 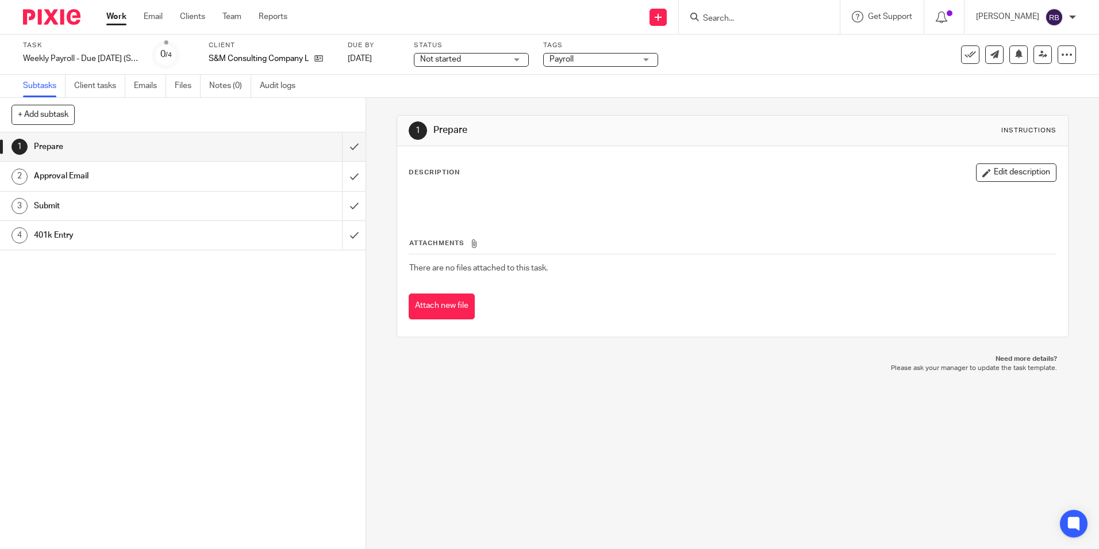 I want to click on a: Team, so click(x=232, y=17).